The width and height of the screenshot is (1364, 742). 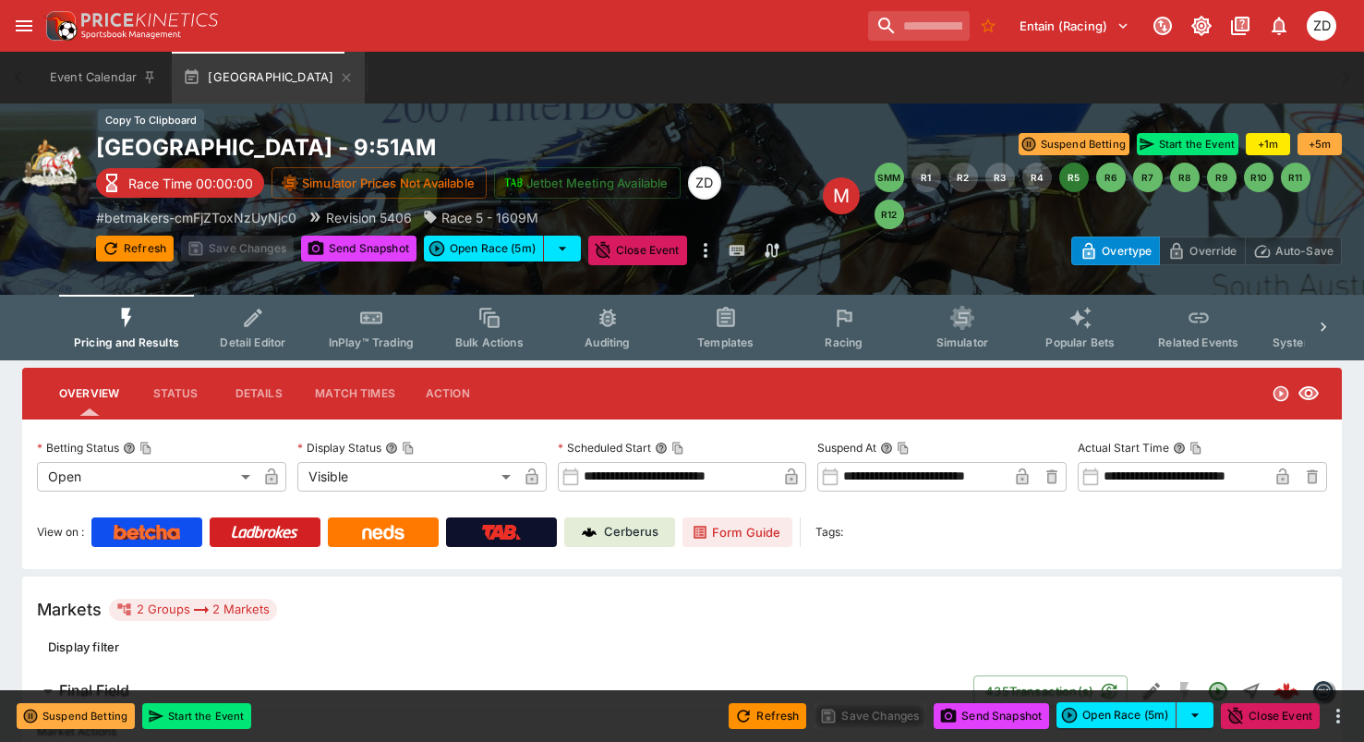 What do you see at coordinates (1287, 691) in the screenshot?
I see `img: logo-cerberus--red.svg` at bounding box center [1287, 691].